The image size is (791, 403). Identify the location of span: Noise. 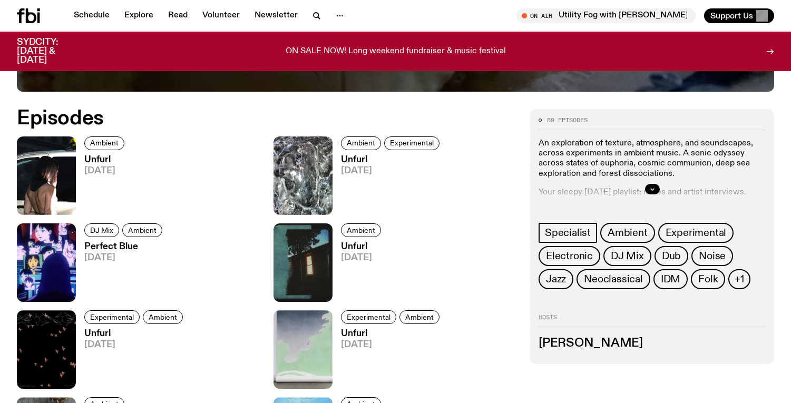
(712, 256).